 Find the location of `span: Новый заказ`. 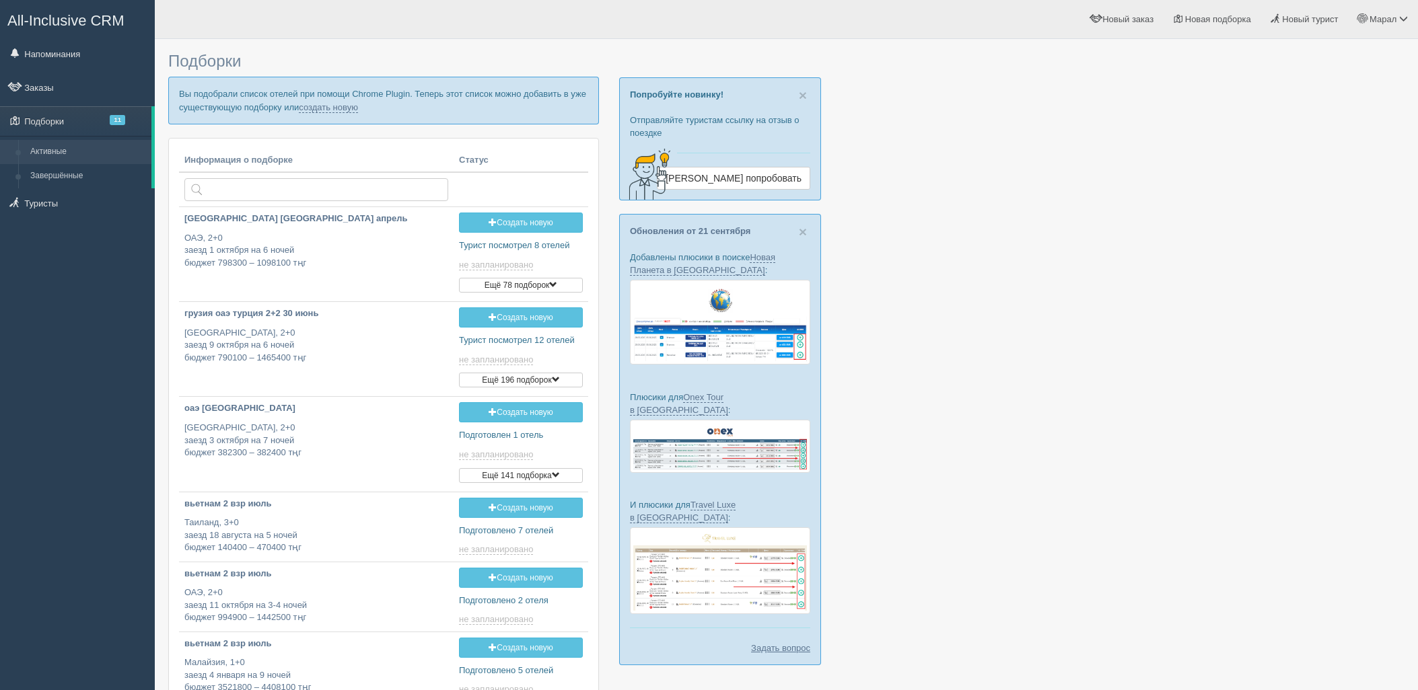

span: Новый заказ is located at coordinates (1128, 19).